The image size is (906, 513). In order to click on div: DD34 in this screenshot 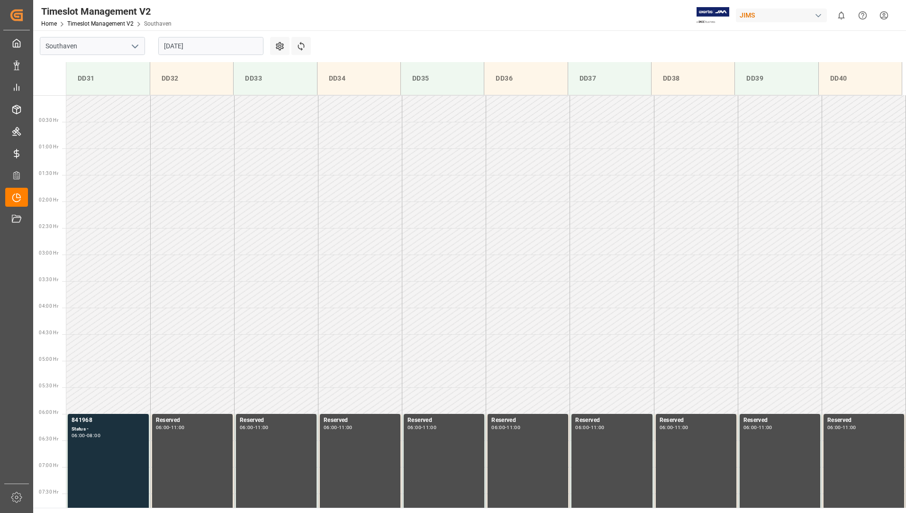, I will do `click(359, 78)`.